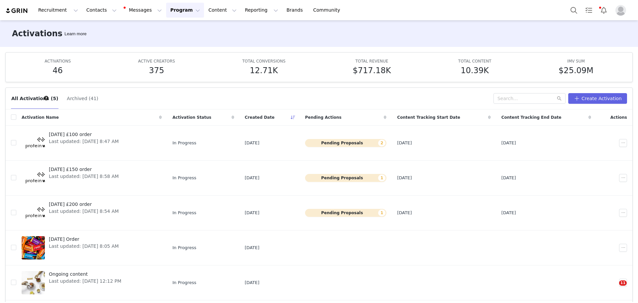 The height and width of the screenshot is (303, 638). Describe the element at coordinates (620, 10) in the screenshot. I see `img: placeholder-profile.jpg` at that location.